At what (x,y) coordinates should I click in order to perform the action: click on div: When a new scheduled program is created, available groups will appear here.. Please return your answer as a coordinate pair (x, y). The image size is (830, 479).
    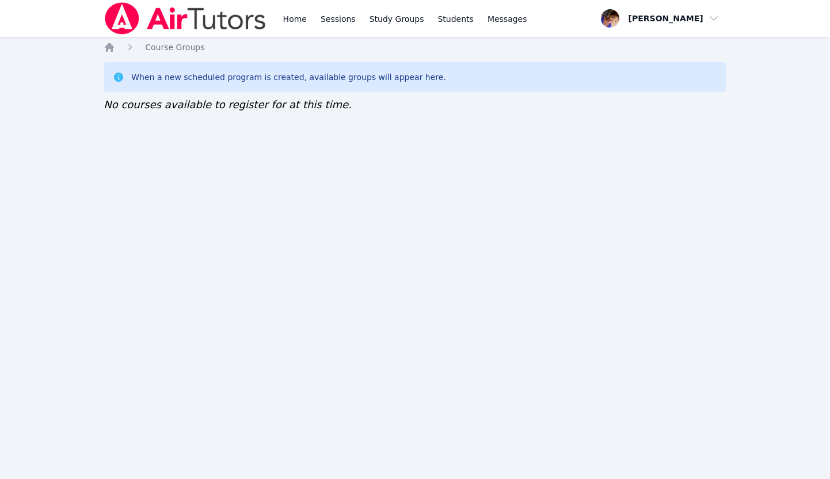
    Looking at the image, I should click on (289, 77).